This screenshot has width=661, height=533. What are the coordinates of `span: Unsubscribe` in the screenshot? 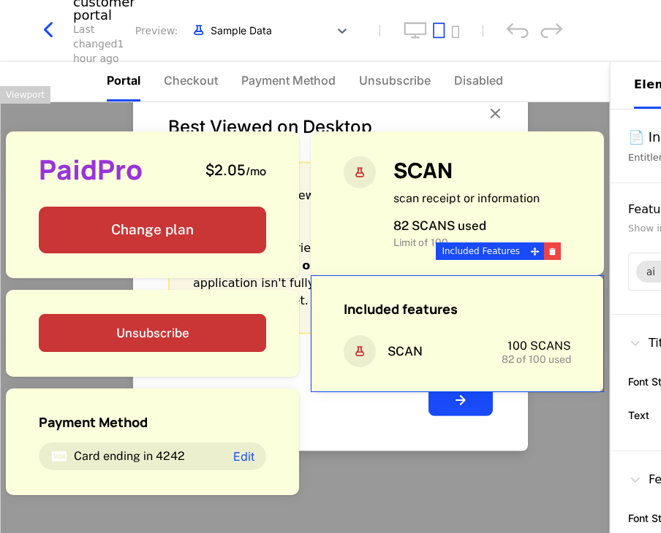 It's located at (395, 80).